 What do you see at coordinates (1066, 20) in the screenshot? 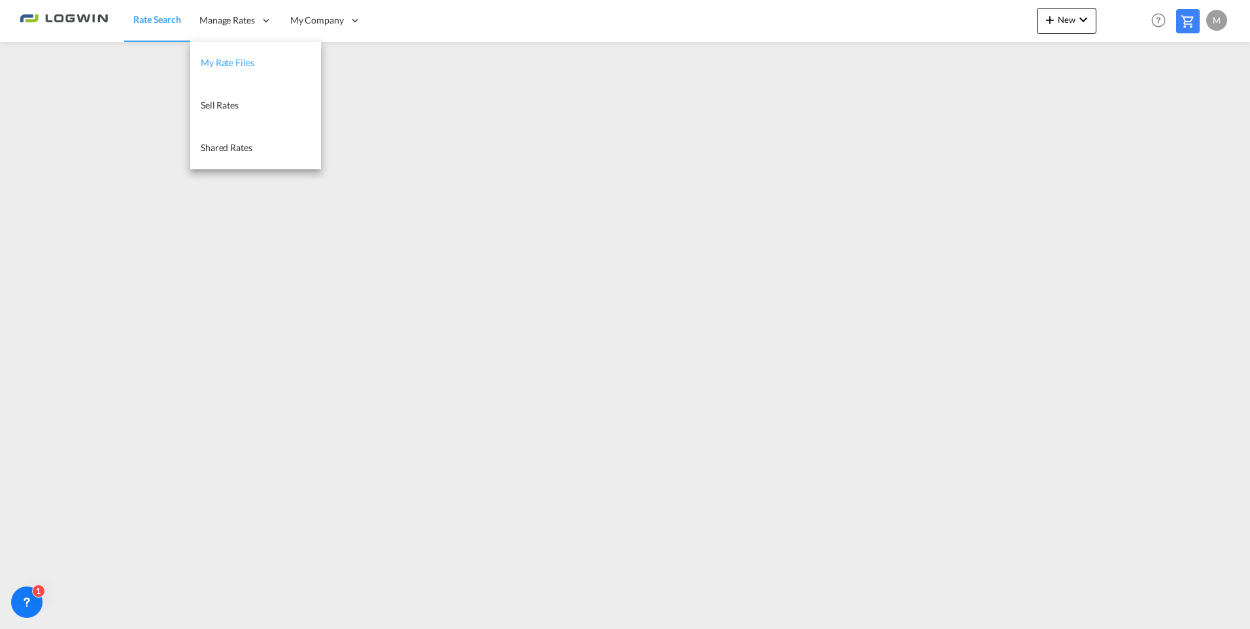
I see `span: New` at bounding box center [1066, 20].